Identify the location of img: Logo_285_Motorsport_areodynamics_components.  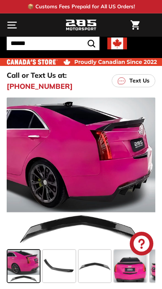
(81, 25).